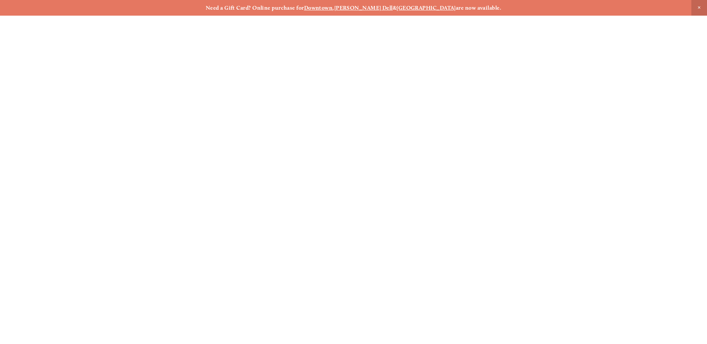 The width and height of the screenshot is (707, 344). Describe the element at coordinates (478, 8) in the screenshot. I see `strong: are now available.` at that location.